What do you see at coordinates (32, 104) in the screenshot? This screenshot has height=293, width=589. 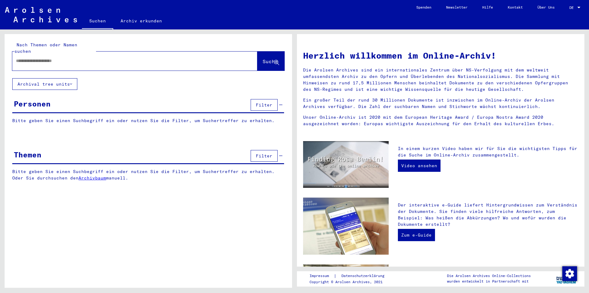 I see `div: Personen` at bounding box center [32, 104].